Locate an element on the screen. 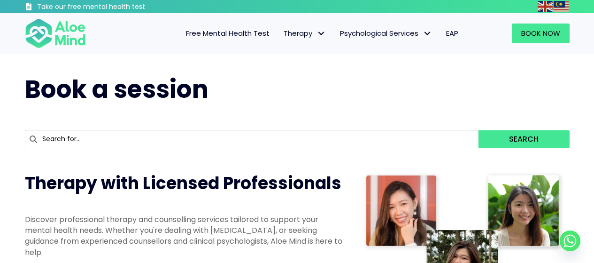 Image resolution: width=594 pixels, height=263 pixels. button: Search is located at coordinates (524, 139).